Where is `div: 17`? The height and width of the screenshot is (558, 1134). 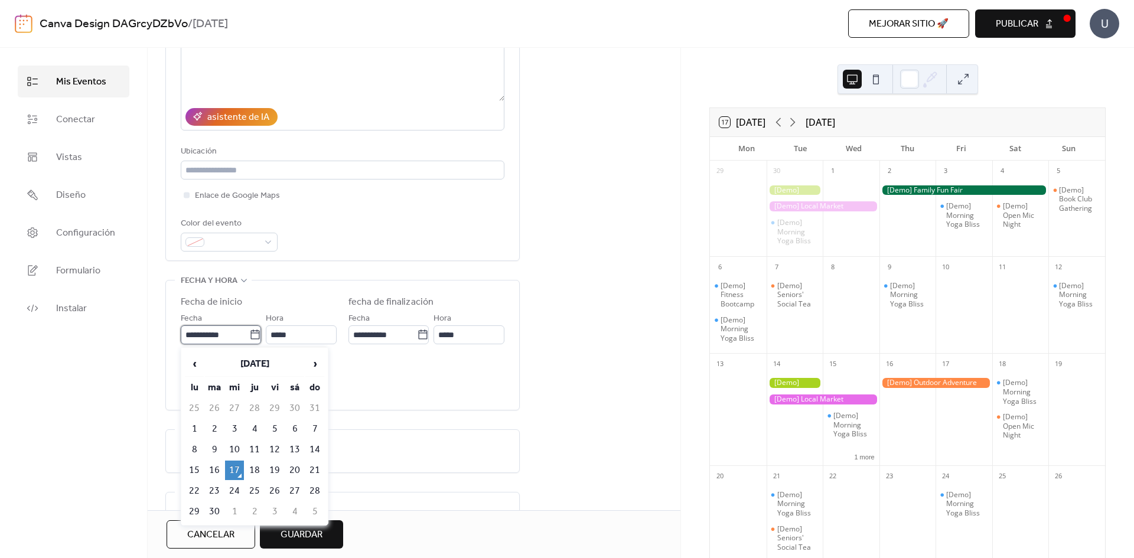
div: 17 is located at coordinates (946, 364).